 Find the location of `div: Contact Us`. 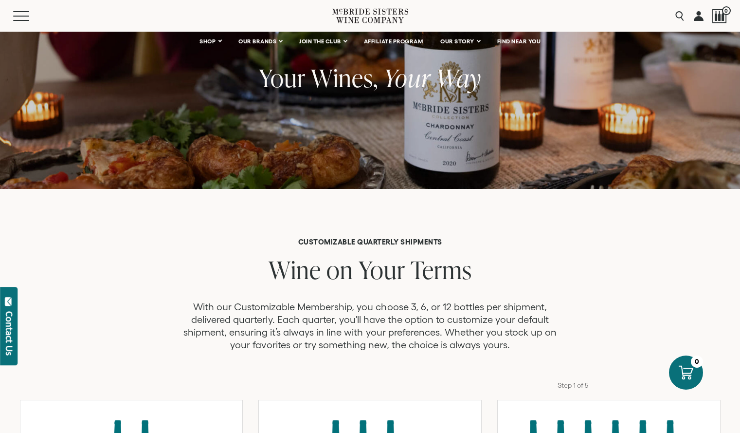

div: Contact Us is located at coordinates (9, 333).